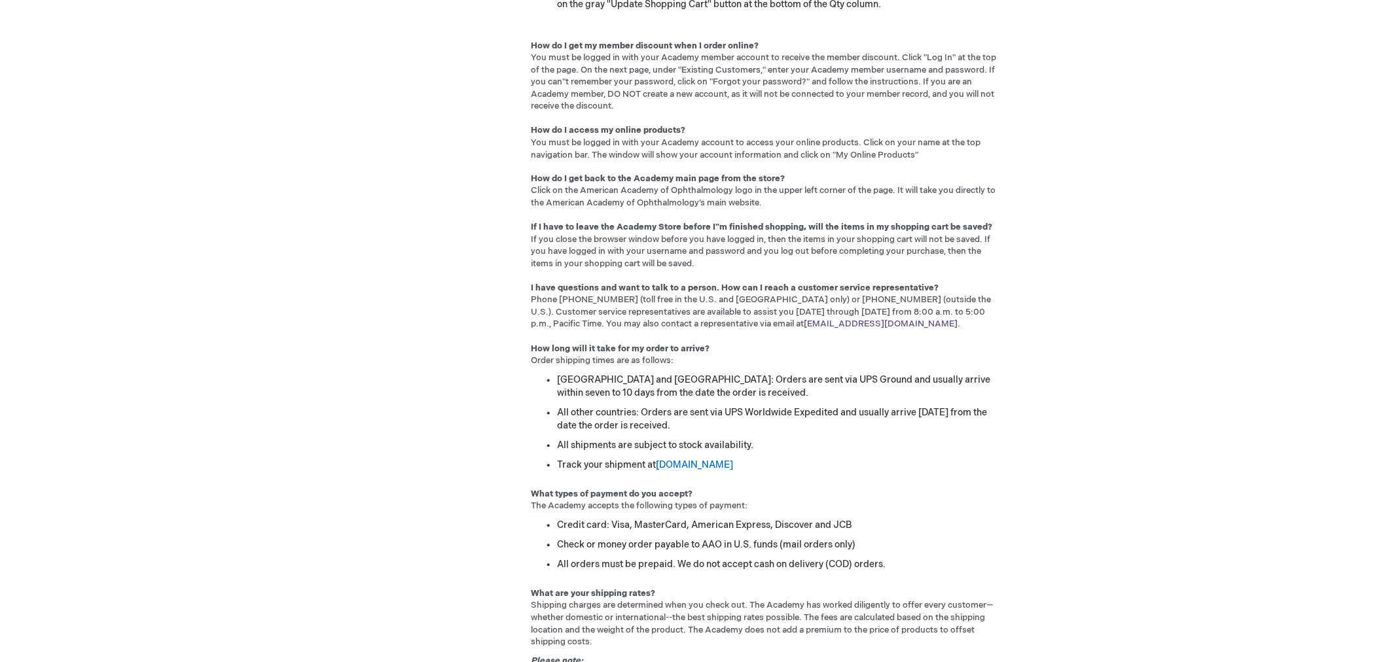 The width and height of the screenshot is (1385, 662). What do you see at coordinates (767, 619) in the screenshot?
I see `p: Shipping charges are determined when you check out. The Academy has worked diligently to offer ev...` at bounding box center [767, 619].